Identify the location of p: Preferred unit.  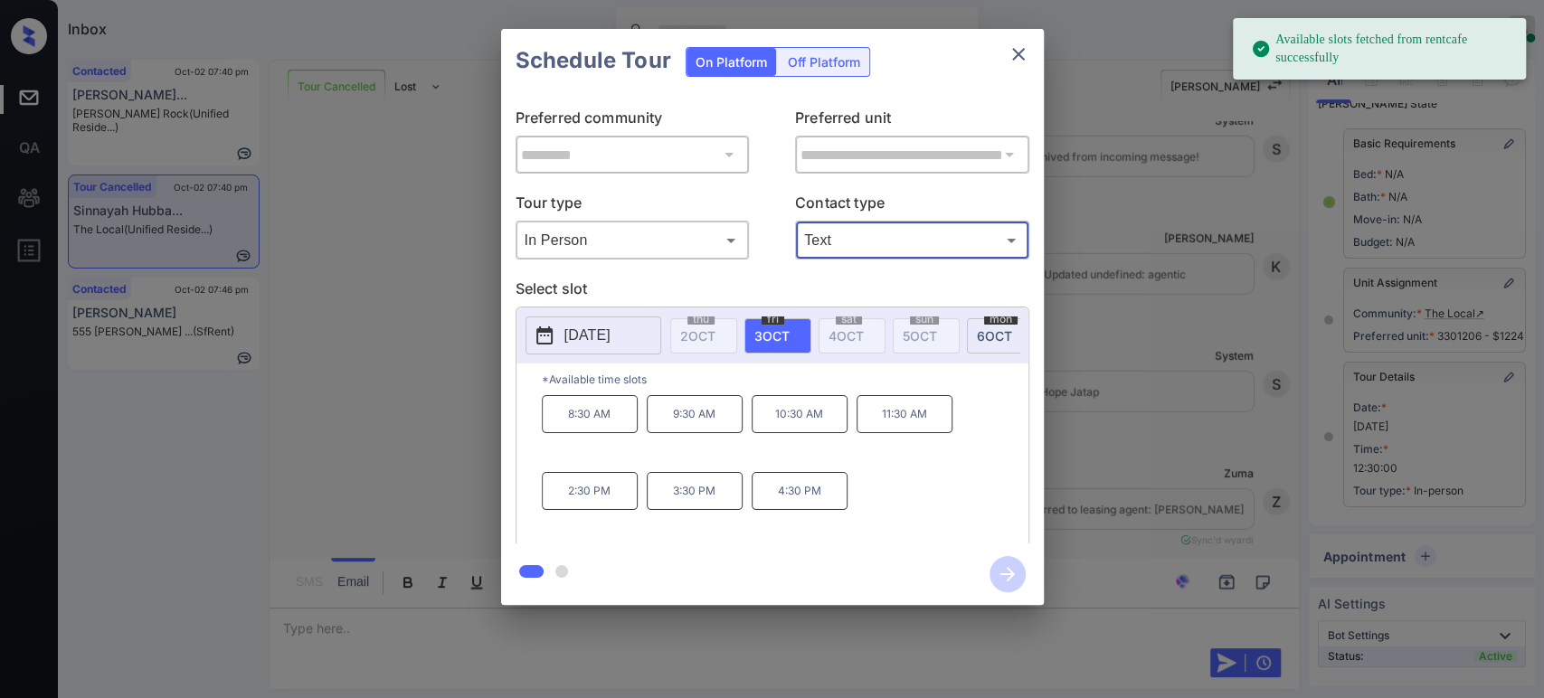
(912, 121).